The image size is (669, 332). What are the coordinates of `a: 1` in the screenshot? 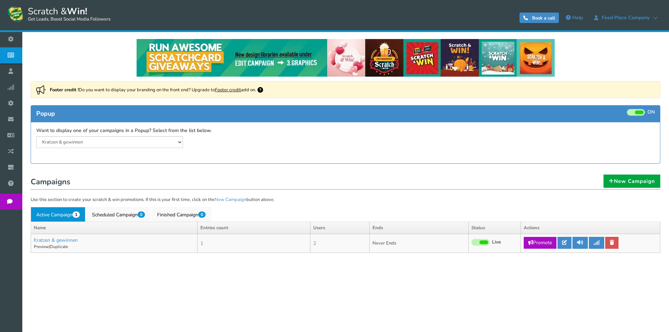 It's located at (202, 243).